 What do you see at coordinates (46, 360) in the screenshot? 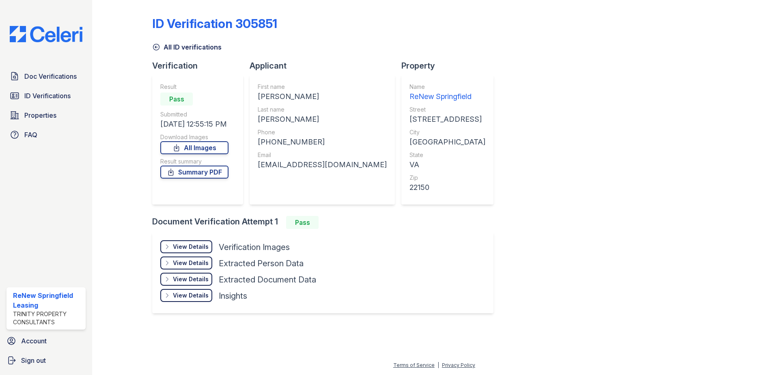
I see `a: Sign out` at bounding box center [46, 360].